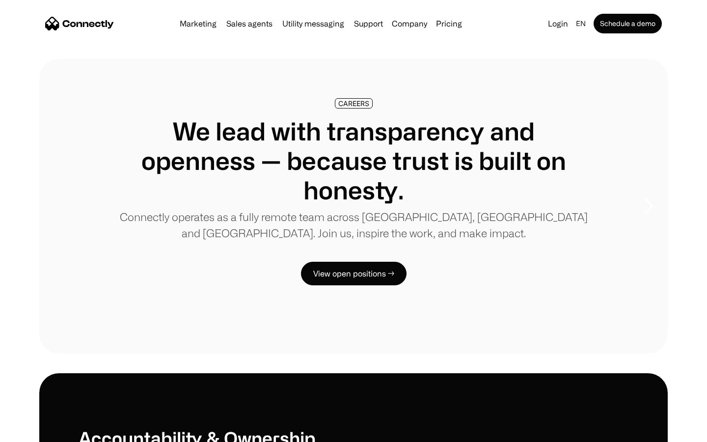  What do you see at coordinates (368, 24) in the screenshot?
I see `a: Support` at bounding box center [368, 24].